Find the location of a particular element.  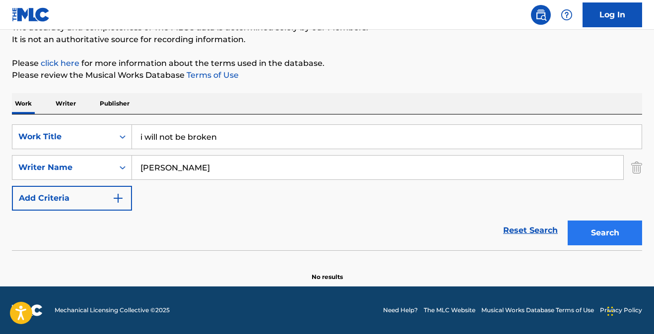

p: Writer is located at coordinates (65, 104).